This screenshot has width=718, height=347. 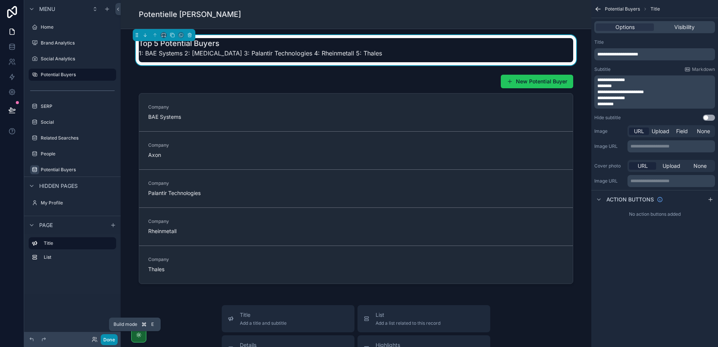 I want to click on span: Build mode, so click(x=125, y=324).